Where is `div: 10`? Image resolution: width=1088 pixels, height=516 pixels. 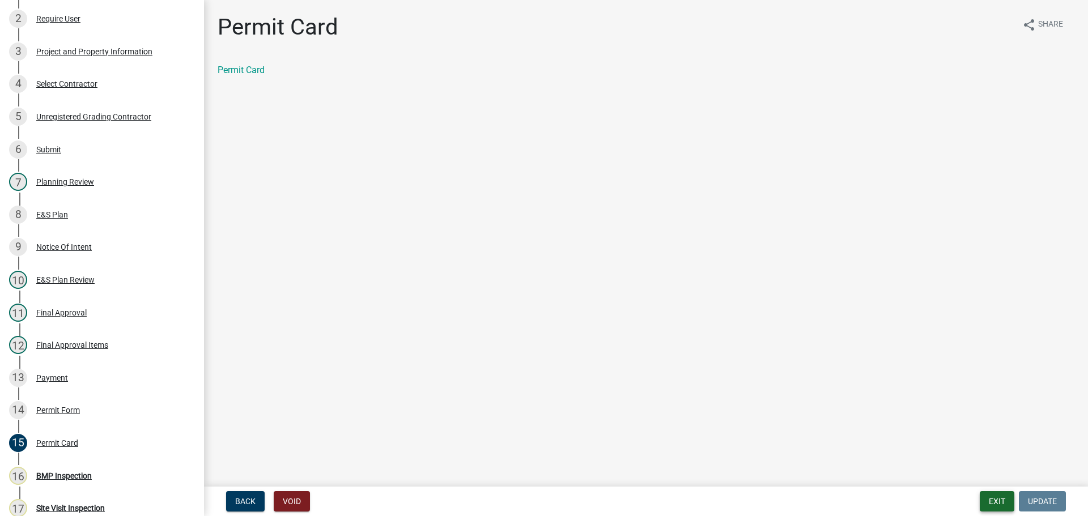
div: 10 is located at coordinates (18, 280).